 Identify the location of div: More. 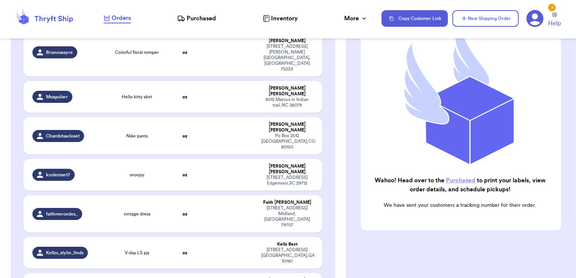
(356, 18).